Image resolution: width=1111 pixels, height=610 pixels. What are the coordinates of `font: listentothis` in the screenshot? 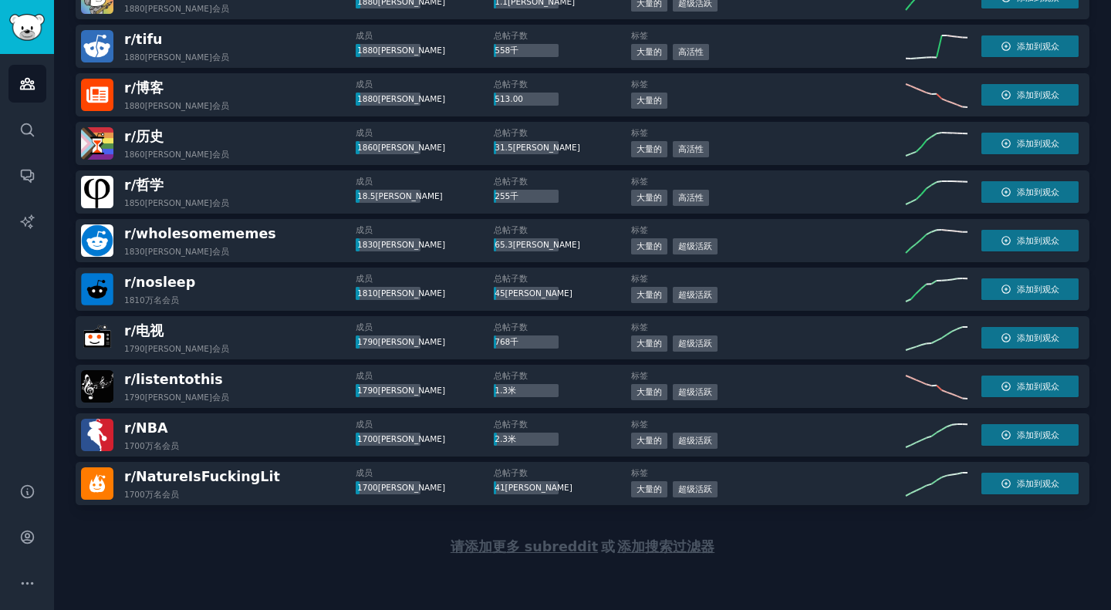 It's located at (179, 380).